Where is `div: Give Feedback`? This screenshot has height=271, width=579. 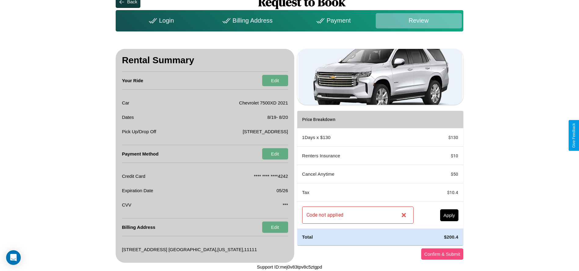
div: Give Feedback is located at coordinates (574, 135).